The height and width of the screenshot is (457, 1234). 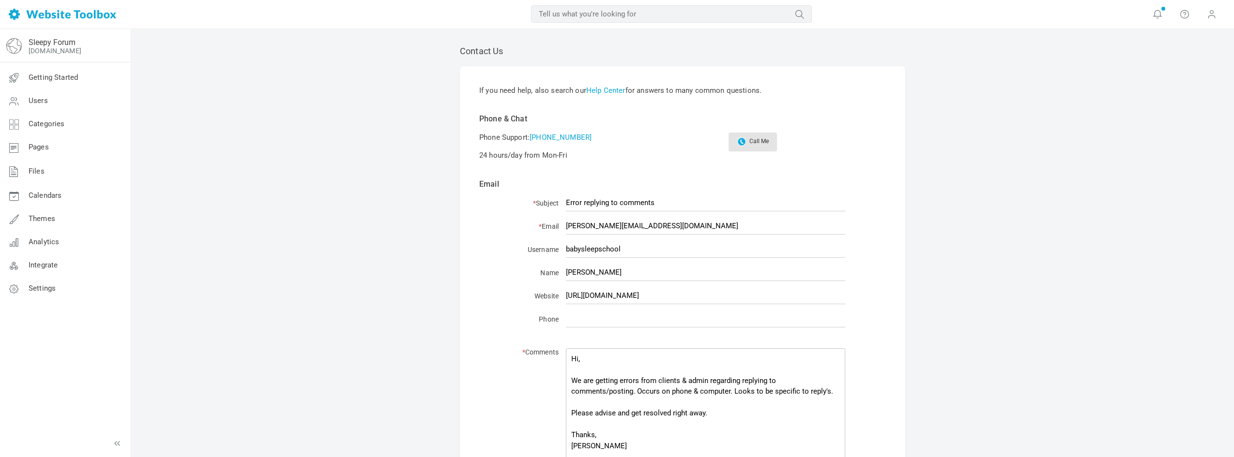 I want to click on span: Users, so click(x=38, y=101).